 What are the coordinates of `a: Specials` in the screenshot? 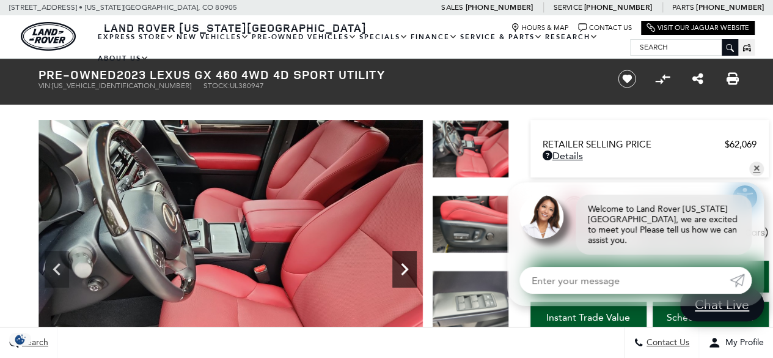 It's located at (384, 37).